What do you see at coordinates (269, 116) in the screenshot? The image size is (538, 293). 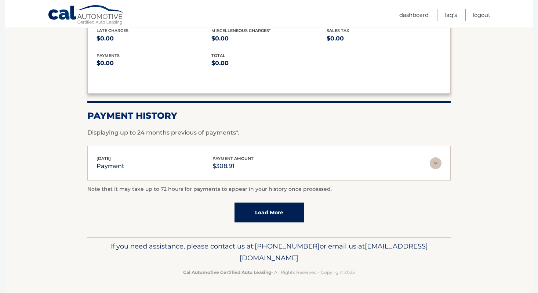 I see `h2: Payment History` at bounding box center [269, 116].